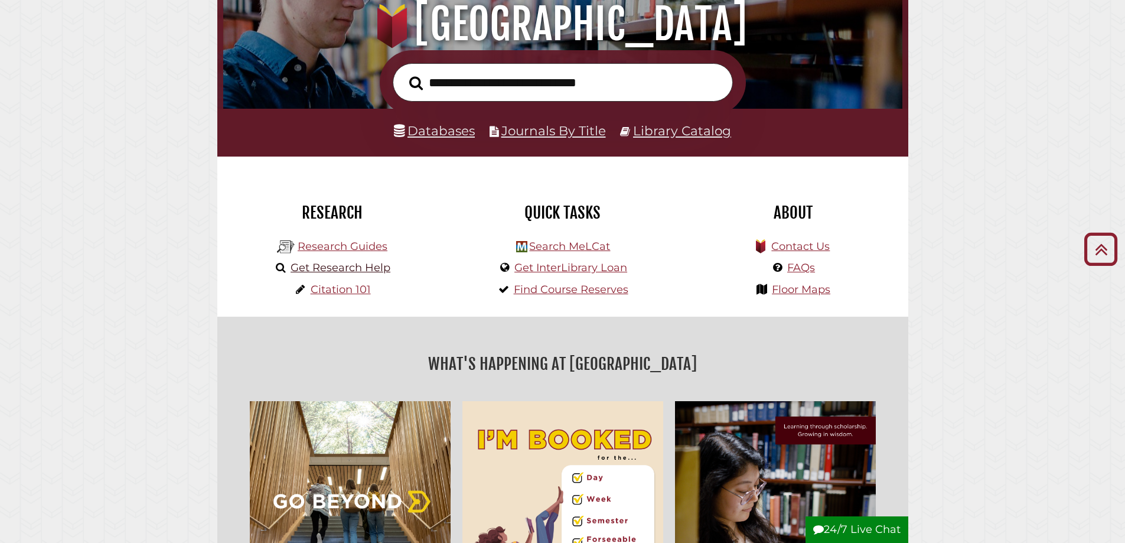 Image resolution: width=1125 pixels, height=543 pixels. What do you see at coordinates (563, 213) in the screenshot?
I see `h2: Quick Tasks` at bounding box center [563, 213].